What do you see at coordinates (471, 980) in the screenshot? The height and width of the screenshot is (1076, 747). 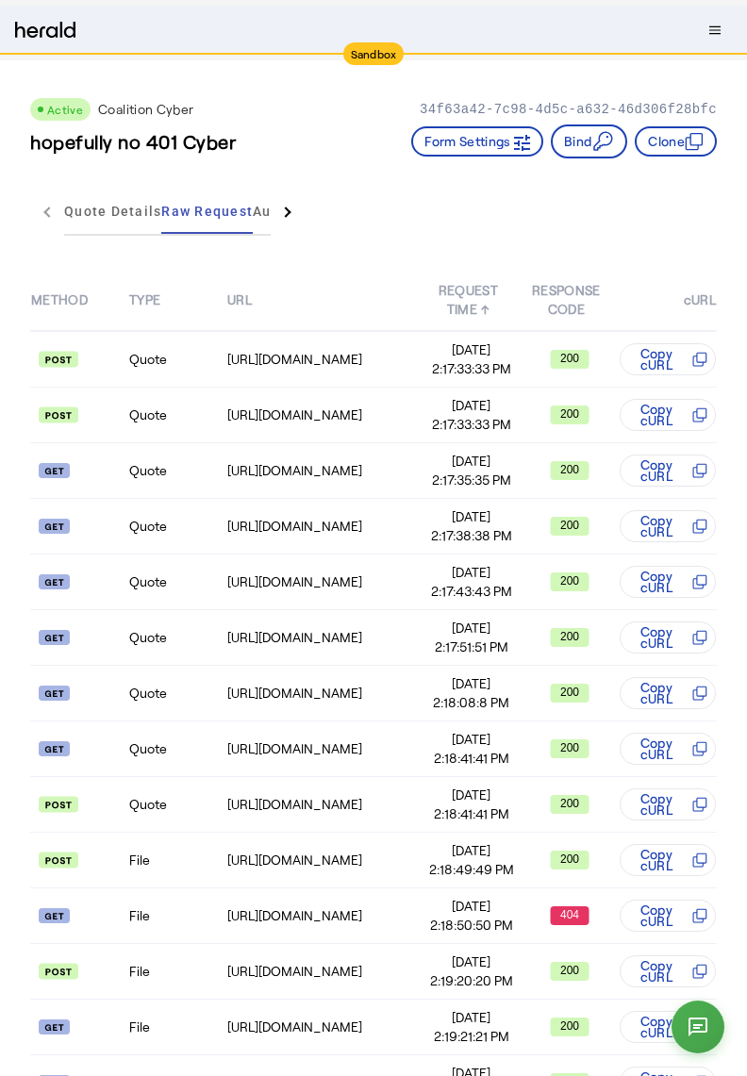 I see `span: 2:19:20:20 PM` at bounding box center [471, 980].